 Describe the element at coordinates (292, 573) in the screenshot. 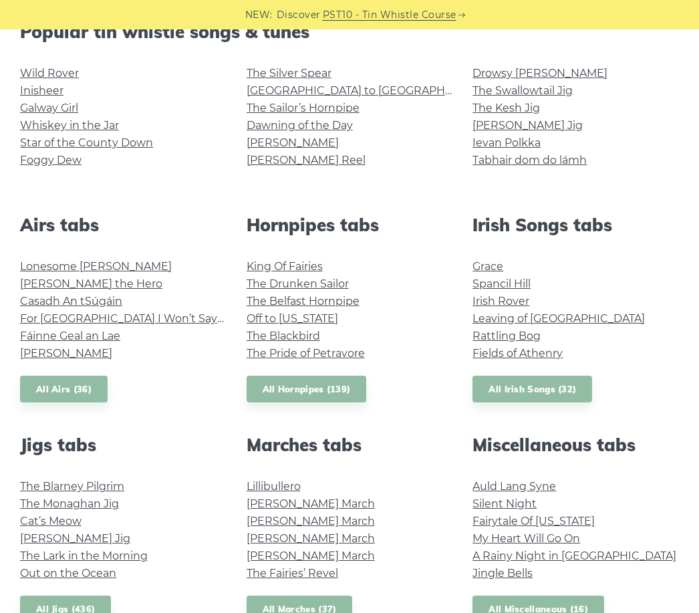

I see `a: The Fairies’ Revel` at that location.